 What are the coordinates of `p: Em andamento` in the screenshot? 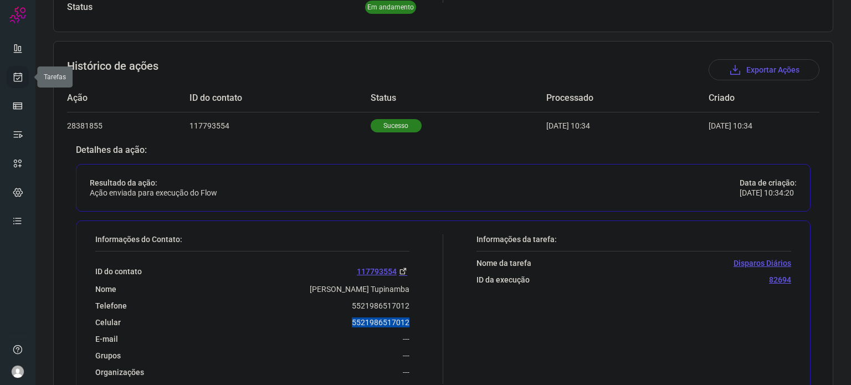 It's located at (390, 7).